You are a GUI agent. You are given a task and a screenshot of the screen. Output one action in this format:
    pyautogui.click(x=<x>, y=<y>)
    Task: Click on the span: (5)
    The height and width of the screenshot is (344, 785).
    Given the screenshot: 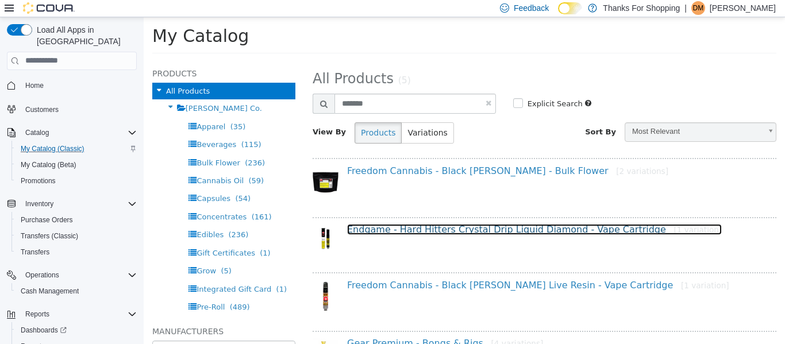 What is the action you would take?
    pyautogui.click(x=82, y=253)
    